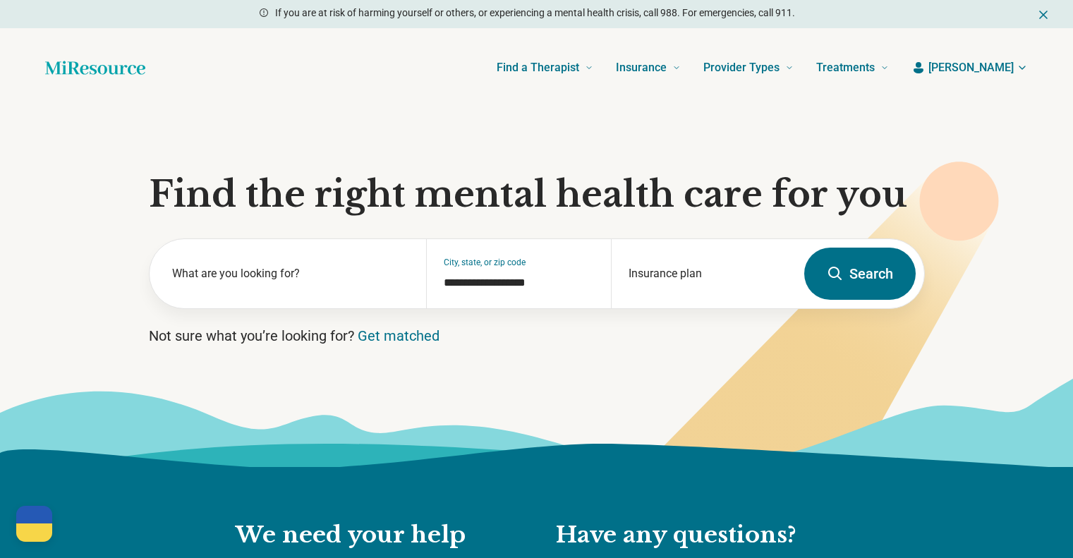 The height and width of the screenshot is (558, 1073). Describe the element at coordinates (860, 274) in the screenshot. I see `button: Search` at that location.